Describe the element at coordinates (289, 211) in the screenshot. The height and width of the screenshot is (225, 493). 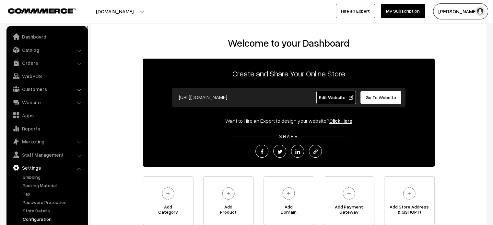
I see `span: Add Domain` at that location.